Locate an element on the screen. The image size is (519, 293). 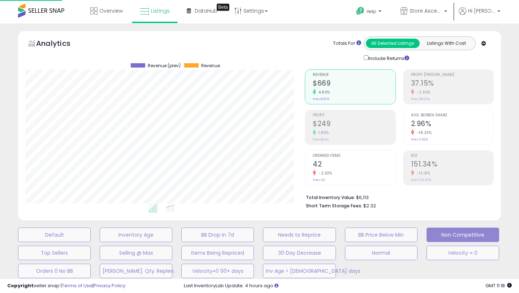
button: BB Drop in 7d is located at coordinates (218, 235).